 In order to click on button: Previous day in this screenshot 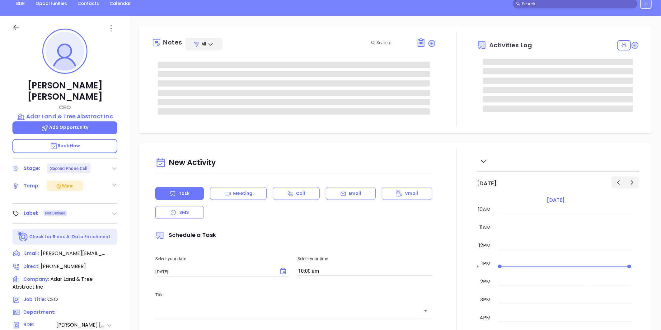, I will do `click(618, 182)`.